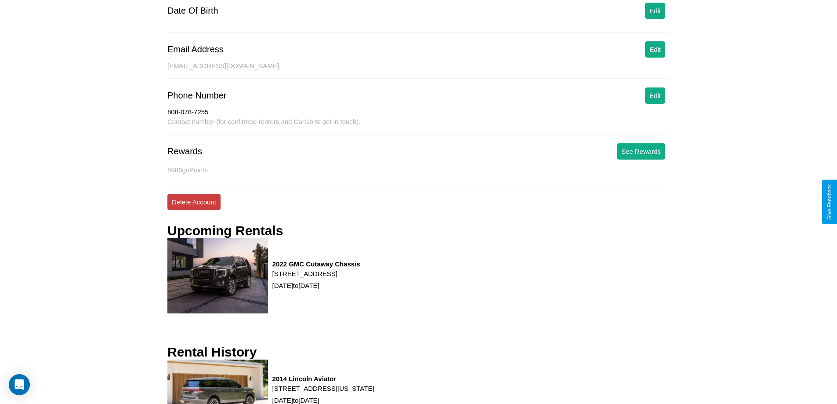  I want to click on h3: Rental History, so click(212, 352).